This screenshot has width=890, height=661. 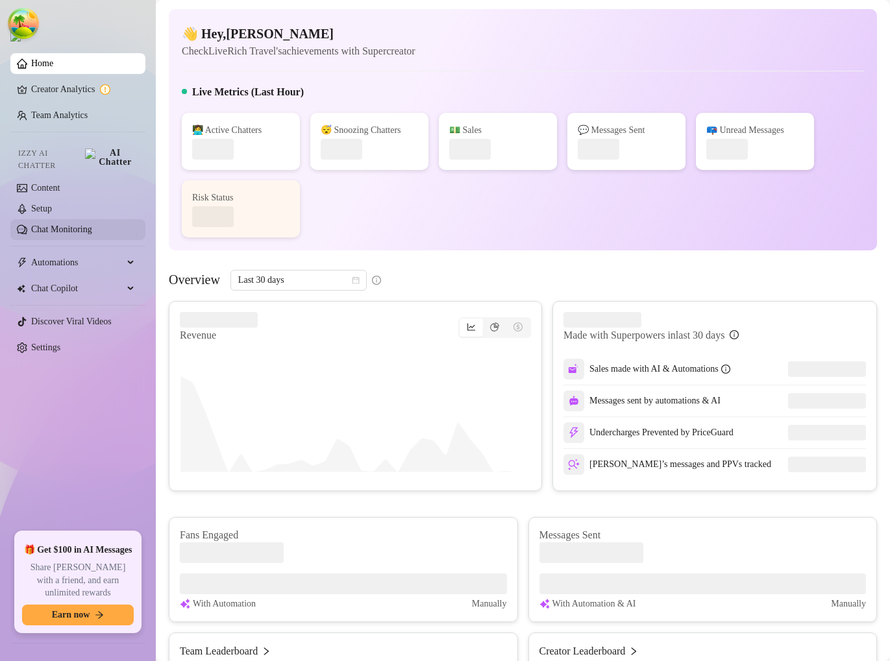 I want to click on article: Team Leaderboard, so click(x=219, y=651).